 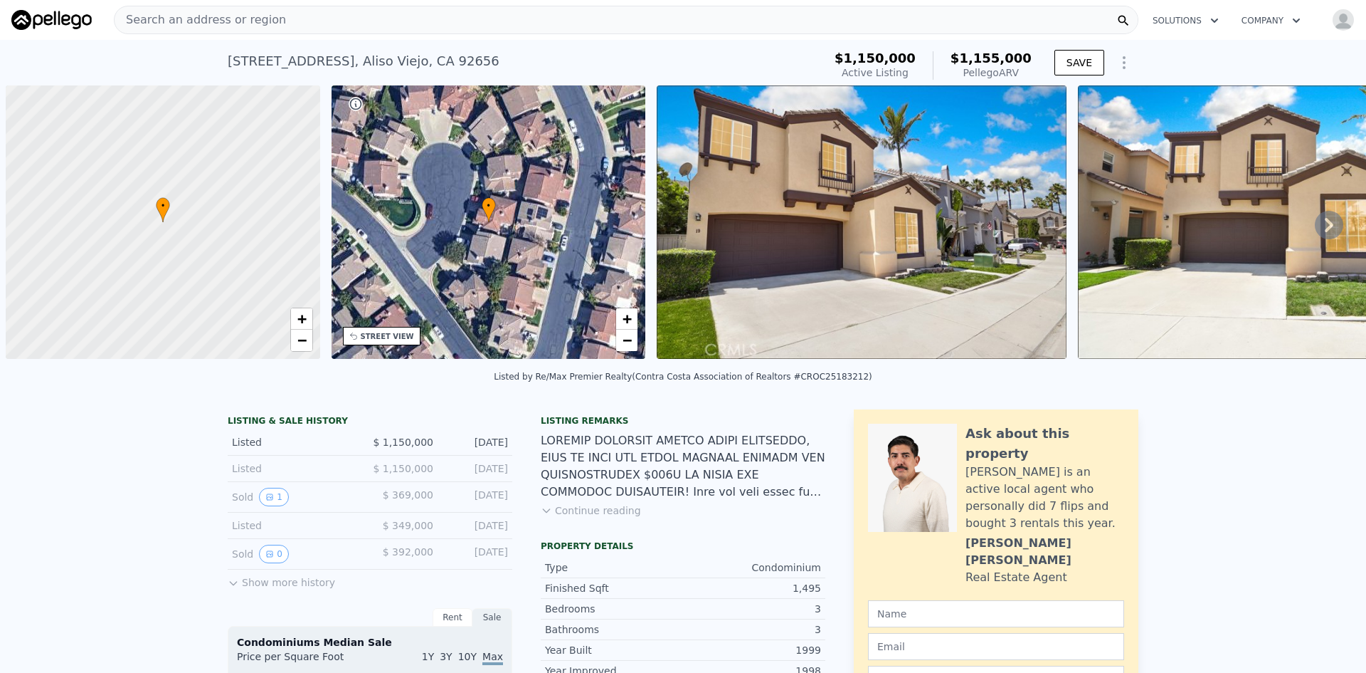 What do you see at coordinates (1124, 63) in the screenshot?
I see `button: Show Options` at bounding box center [1124, 63].